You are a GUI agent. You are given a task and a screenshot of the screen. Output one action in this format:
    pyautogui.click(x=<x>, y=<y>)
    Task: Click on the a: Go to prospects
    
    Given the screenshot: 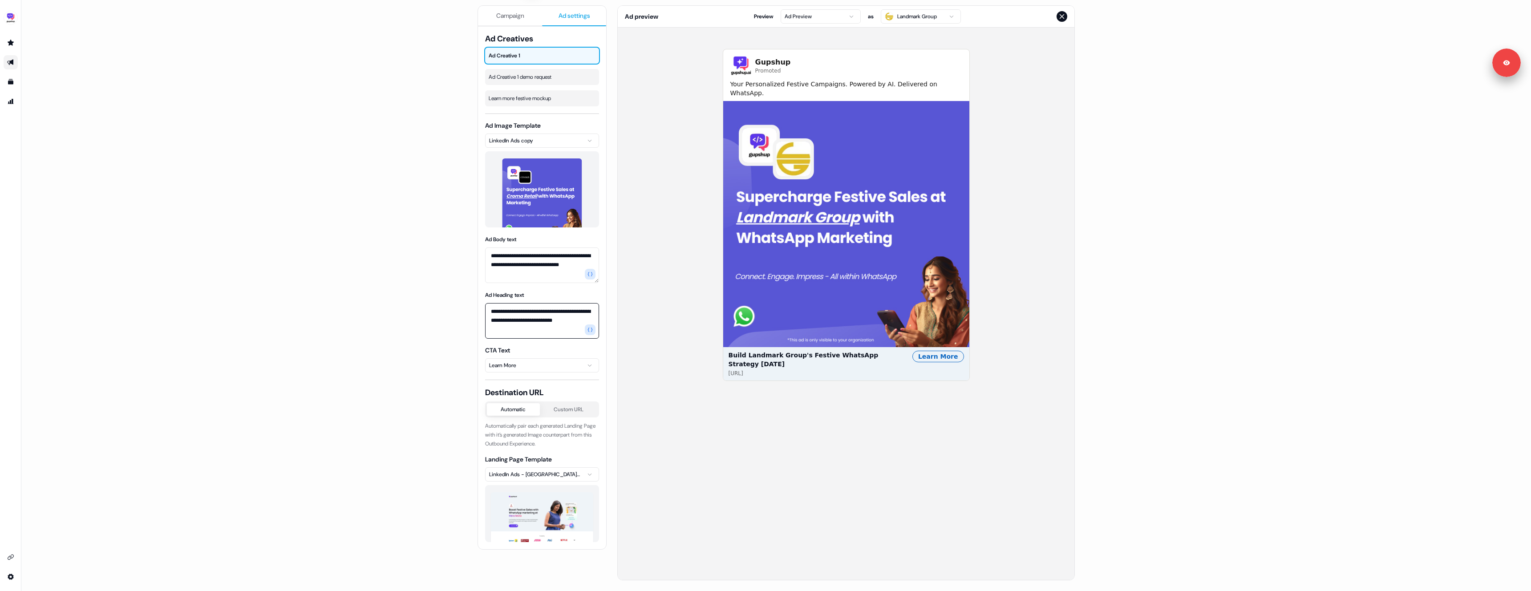 What is the action you would take?
    pyautogui.click(x=11, y=43)
    